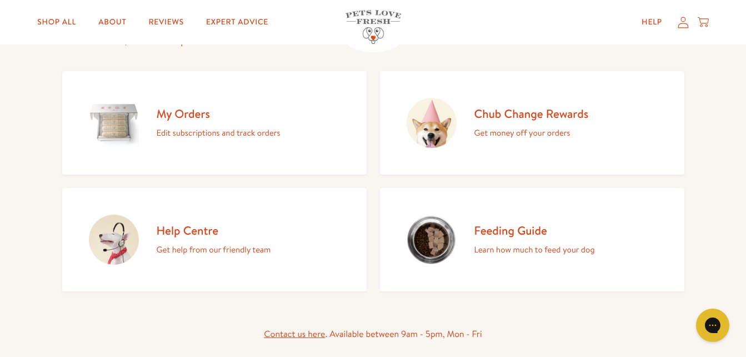  I want to click on button: Gorgias live chat, so click(22, 21).